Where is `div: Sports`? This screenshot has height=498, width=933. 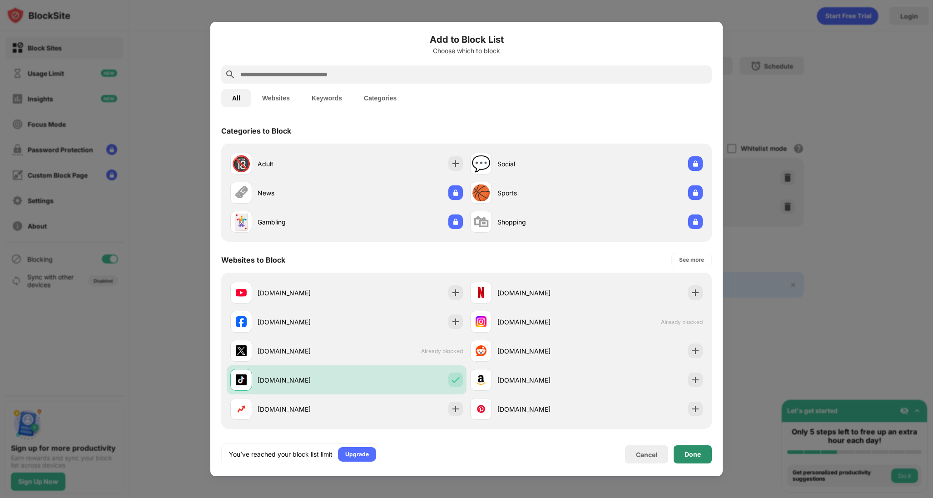
div: Sports is located at coordinates (542, 193).